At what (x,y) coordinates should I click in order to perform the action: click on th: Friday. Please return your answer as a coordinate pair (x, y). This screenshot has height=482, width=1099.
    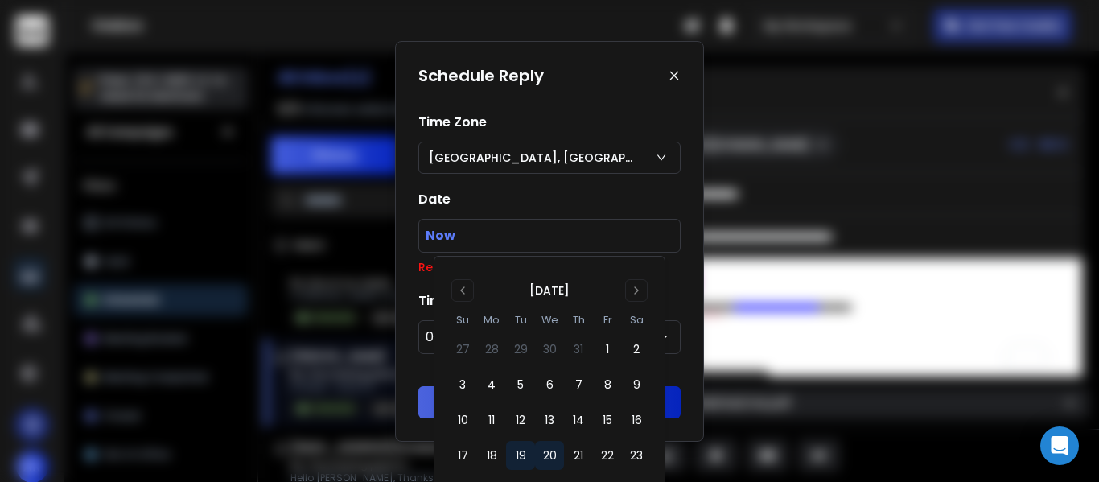
    Looking at the image, I should click on (607, 319).